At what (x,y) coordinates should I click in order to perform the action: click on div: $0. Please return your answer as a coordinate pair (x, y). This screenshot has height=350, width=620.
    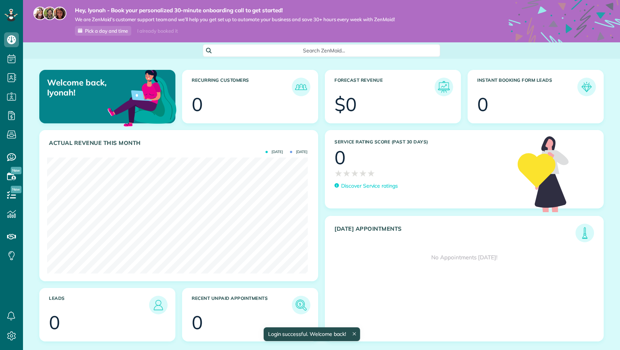
    Looking at the image, I should click on (346, 104).